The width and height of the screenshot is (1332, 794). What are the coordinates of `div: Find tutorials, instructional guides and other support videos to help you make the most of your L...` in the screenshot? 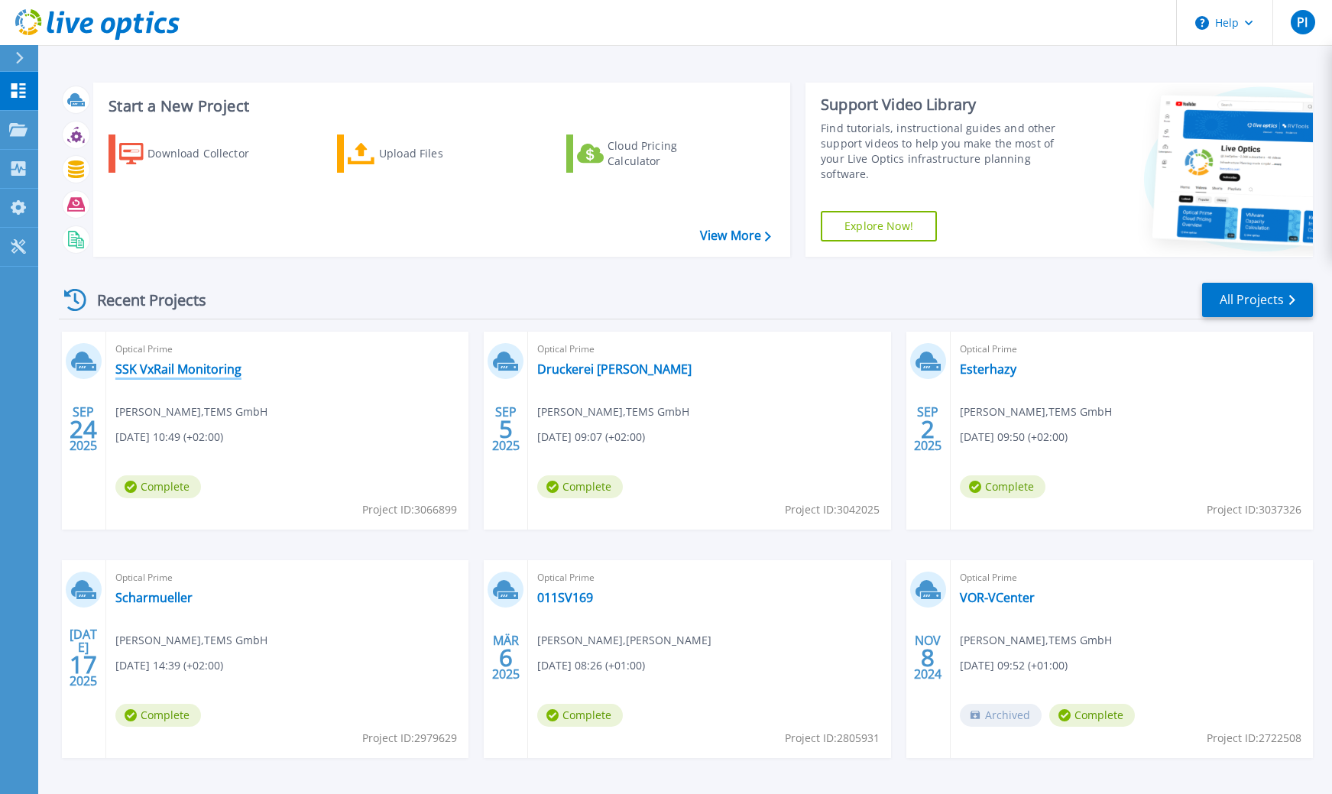 It's located at (949, 151).